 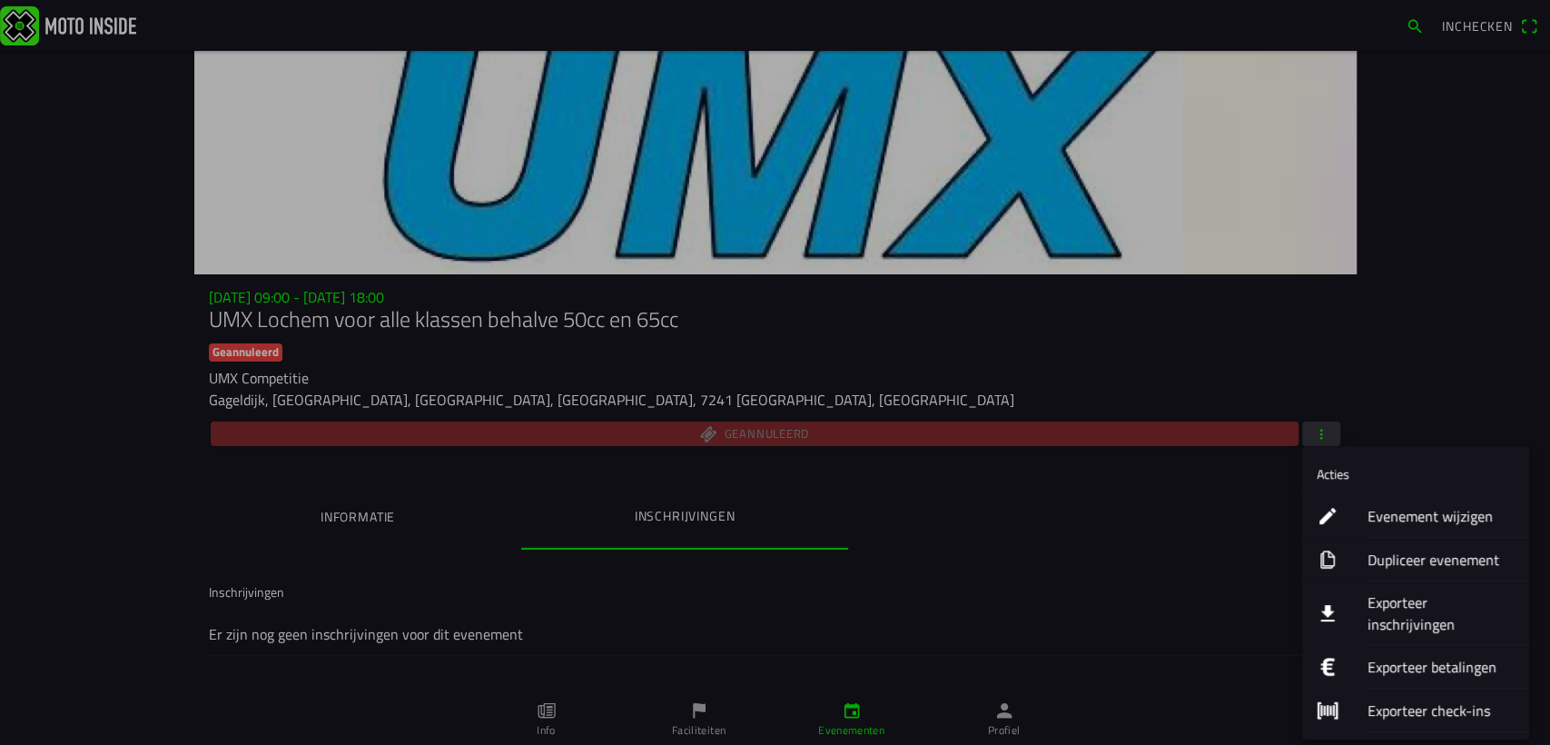 I want to click on ion-label: Exporteer inschrijvingen, so click(x=1441, y=613).